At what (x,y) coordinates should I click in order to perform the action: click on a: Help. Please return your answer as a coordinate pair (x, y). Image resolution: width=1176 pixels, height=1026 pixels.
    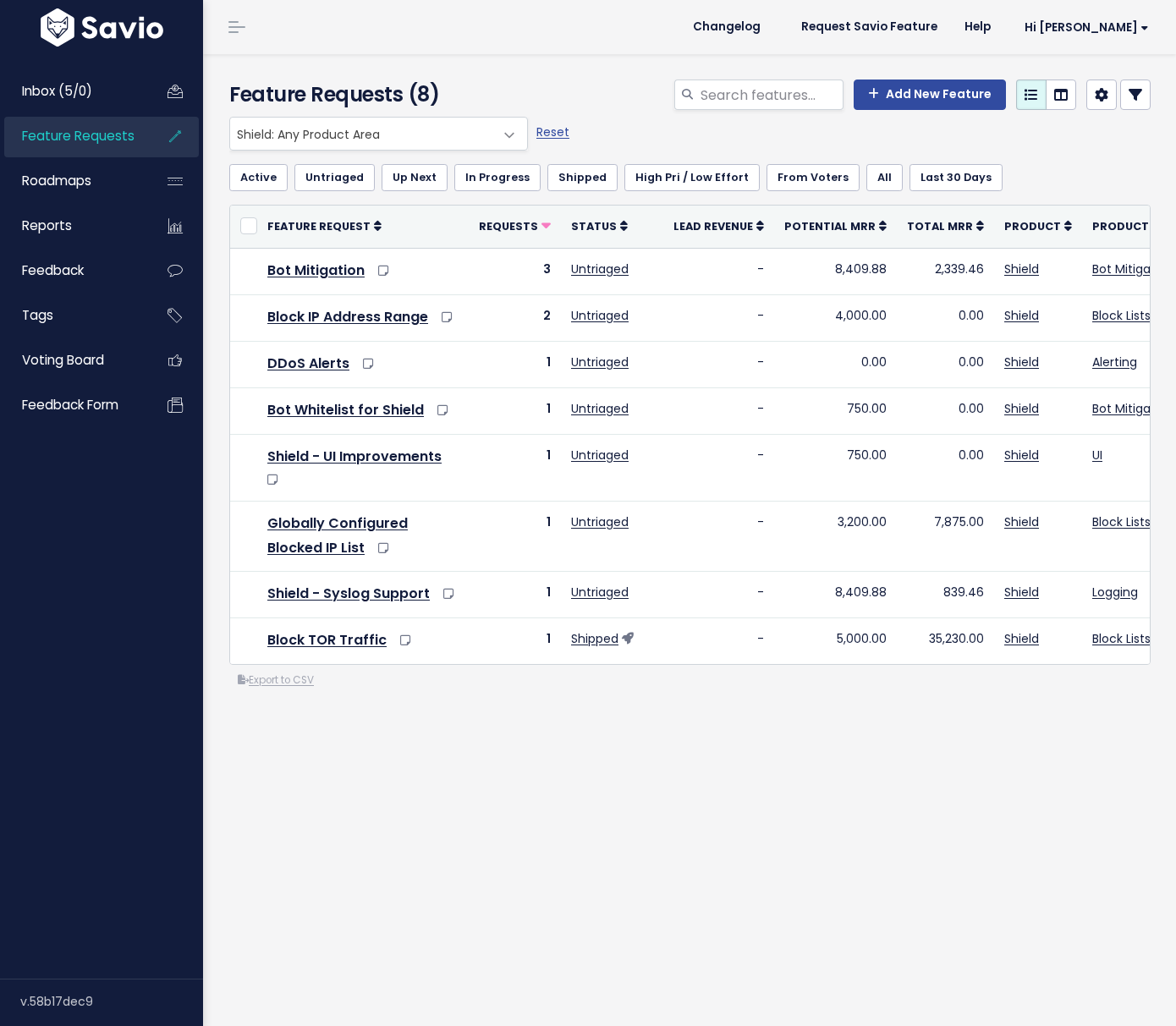
    Looking at the image, I should click on (977, 27).